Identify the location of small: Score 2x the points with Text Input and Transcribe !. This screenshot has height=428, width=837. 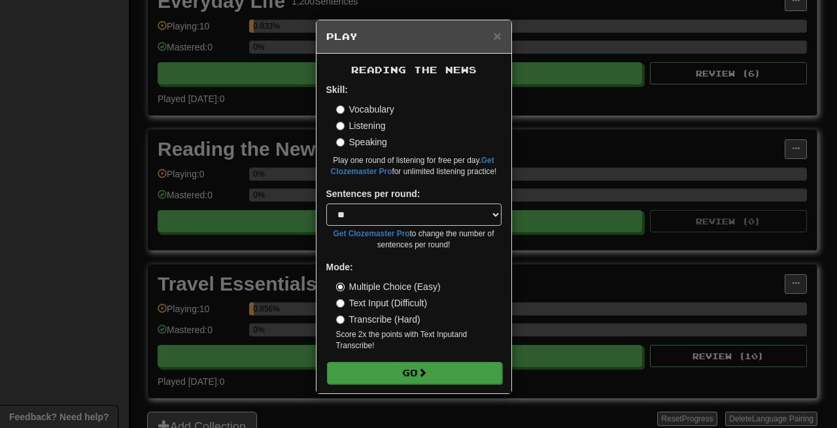
(419, 340).